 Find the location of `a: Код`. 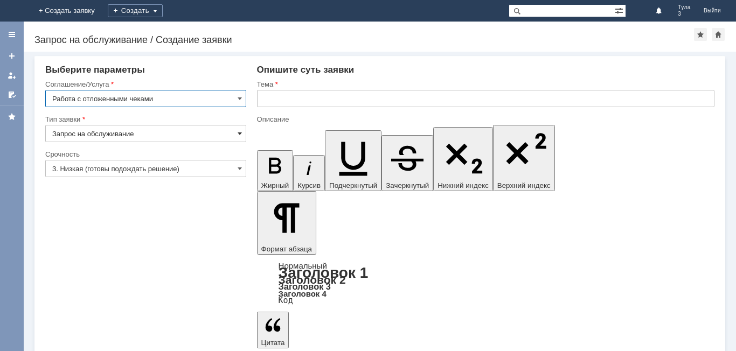

a: Код is located at coordinates (285, 301).